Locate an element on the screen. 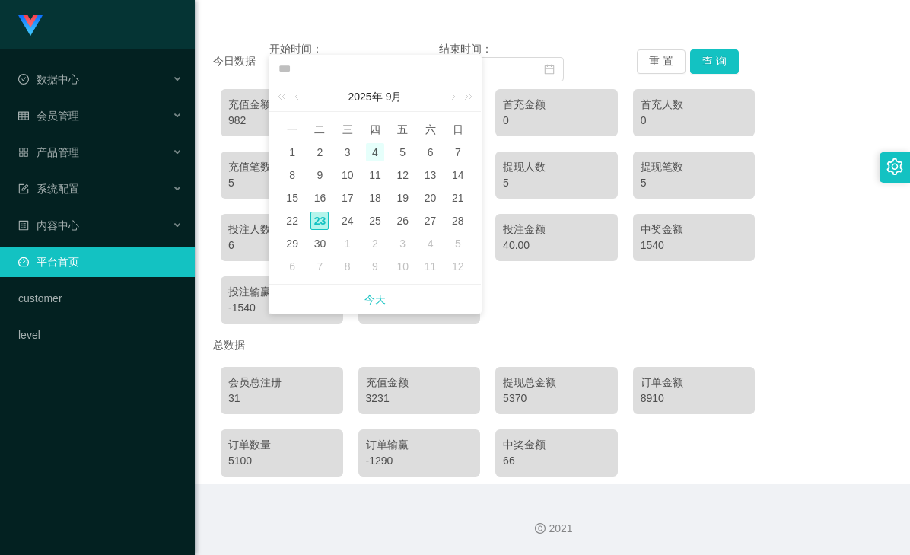 The width and height of the screenshot is (910, 555). div: 18 is located at coordinates (375, 198).